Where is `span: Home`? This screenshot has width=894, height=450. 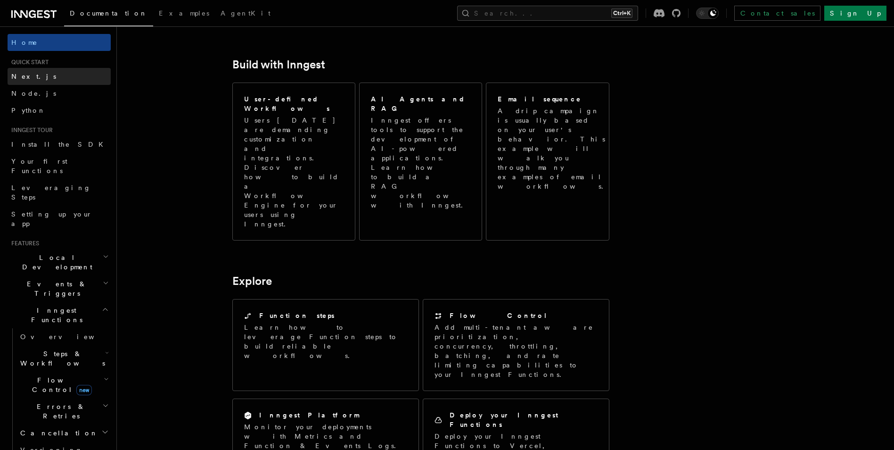 span: Home is located at coordinates (25, 42).